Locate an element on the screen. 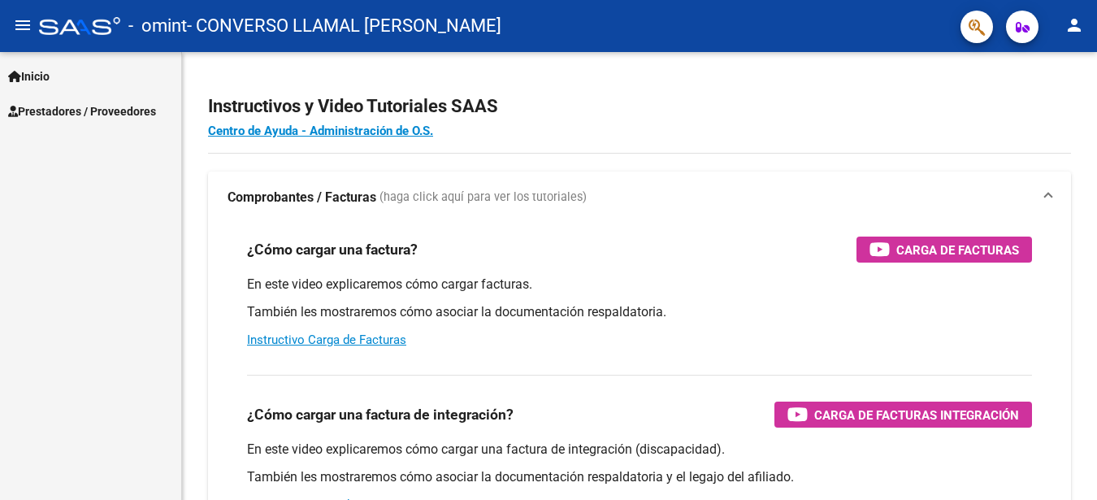  mat-expansion-panel-header: Comprobantes / Facturas (haga click aquí para ver los tutoriales) is located at coordinates (640, 198).